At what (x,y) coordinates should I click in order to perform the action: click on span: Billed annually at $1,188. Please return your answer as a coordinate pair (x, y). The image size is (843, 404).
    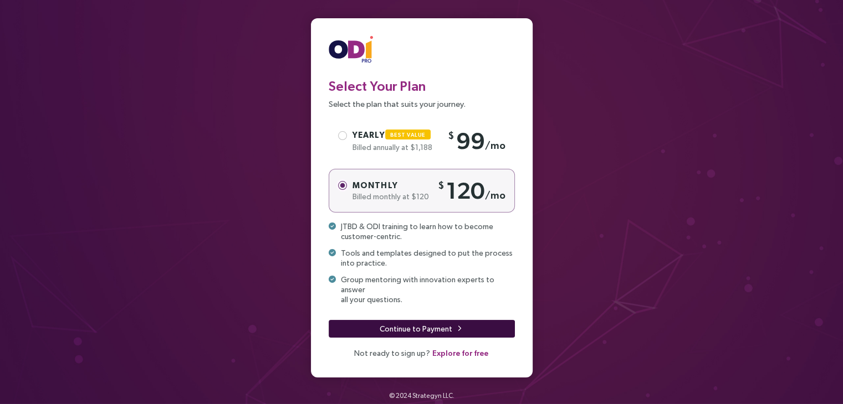
    Looking at the image, I should click on (392, 147).